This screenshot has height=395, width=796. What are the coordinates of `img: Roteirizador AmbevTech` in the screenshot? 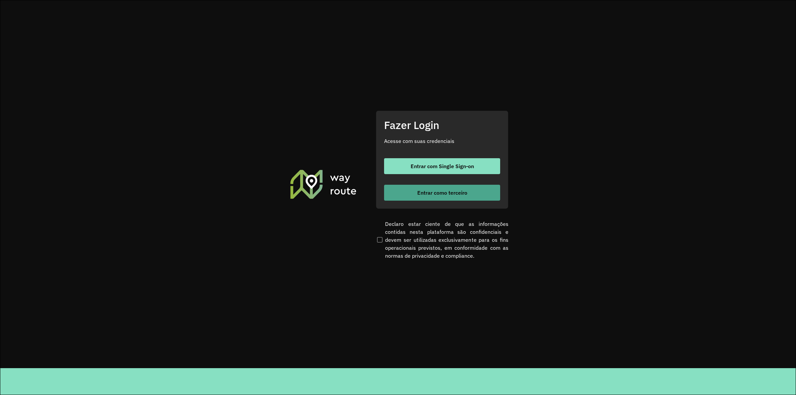 It's located at (323, 184).